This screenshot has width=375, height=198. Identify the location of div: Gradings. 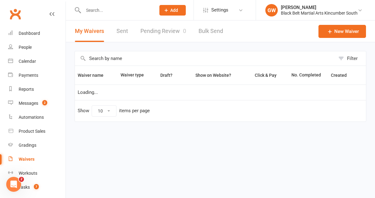
(27, 145).